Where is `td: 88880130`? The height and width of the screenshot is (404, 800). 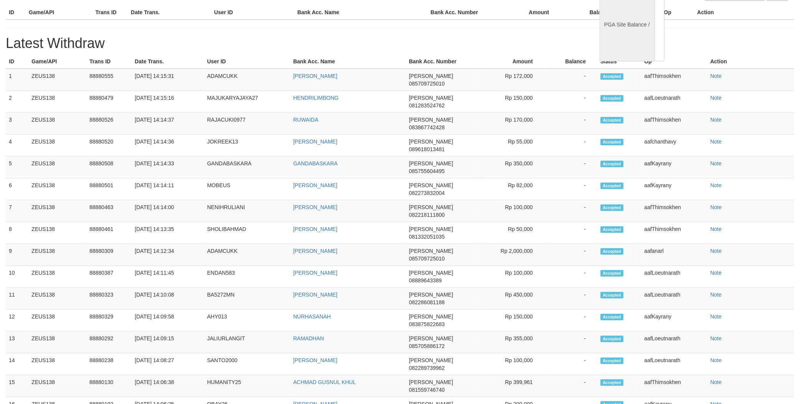
td: 88880130 is located at coordinates (109, 386).